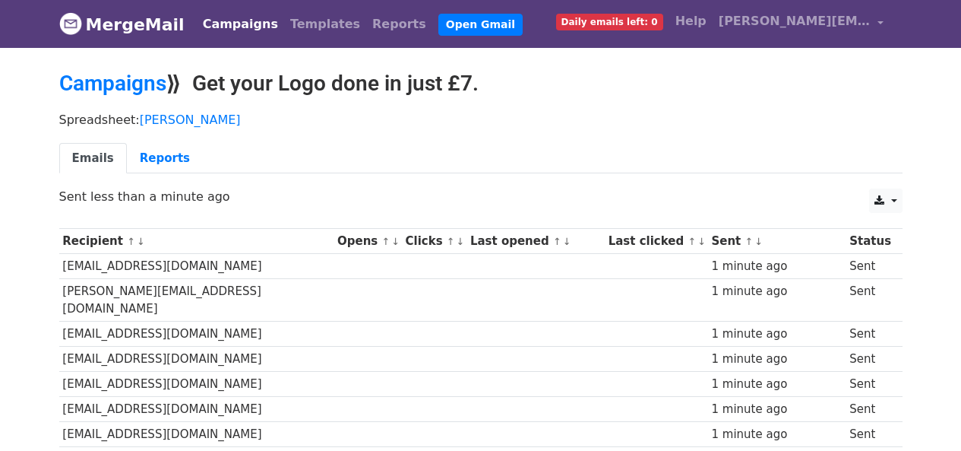 The height and width of the screenshot is (451, 961). What do you see at coordinates (368, 241) in the screenshot?
I see `th: Opens` at bounding box center [368, 241].